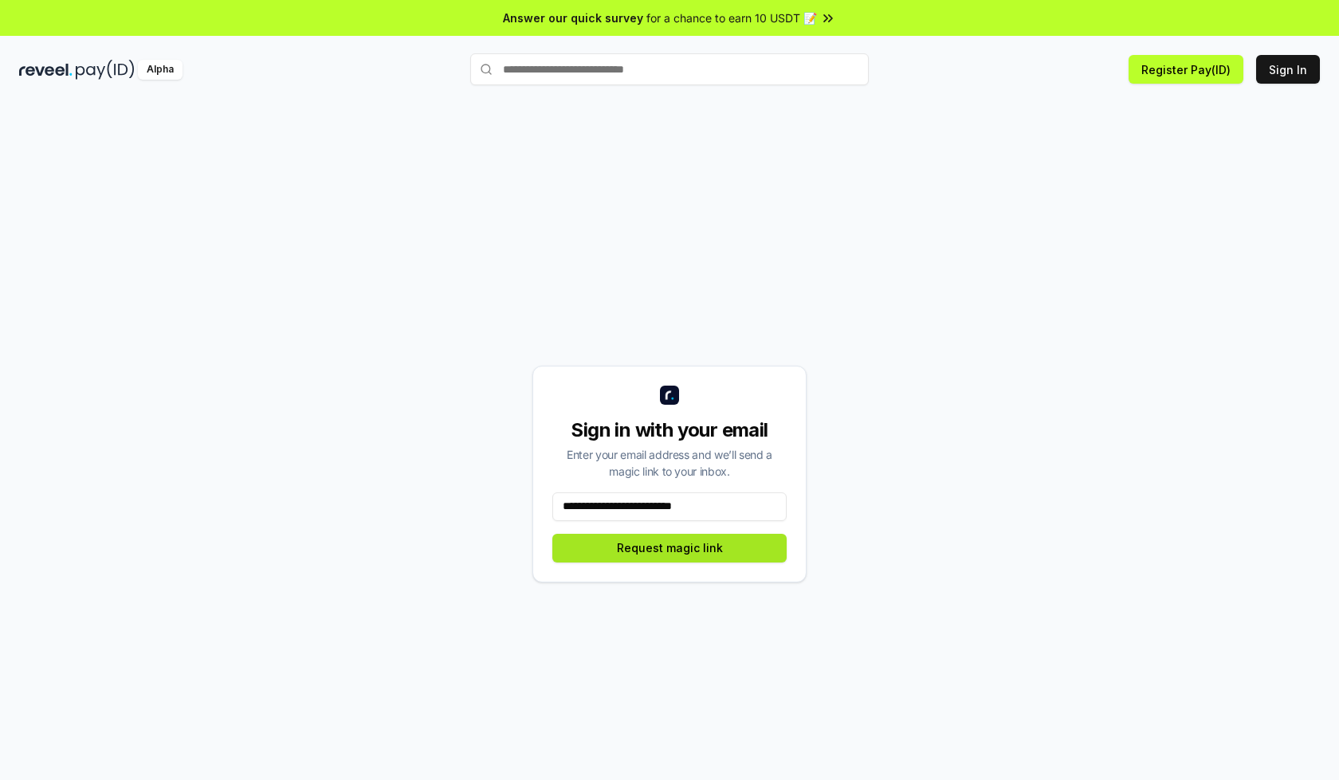 Image resolution: width=1339 pixels, height=780 pixels. What do you see at coordinates (160, 69) in the screenshot?
I see `div: Alpha` at bounding box center [160, 69].